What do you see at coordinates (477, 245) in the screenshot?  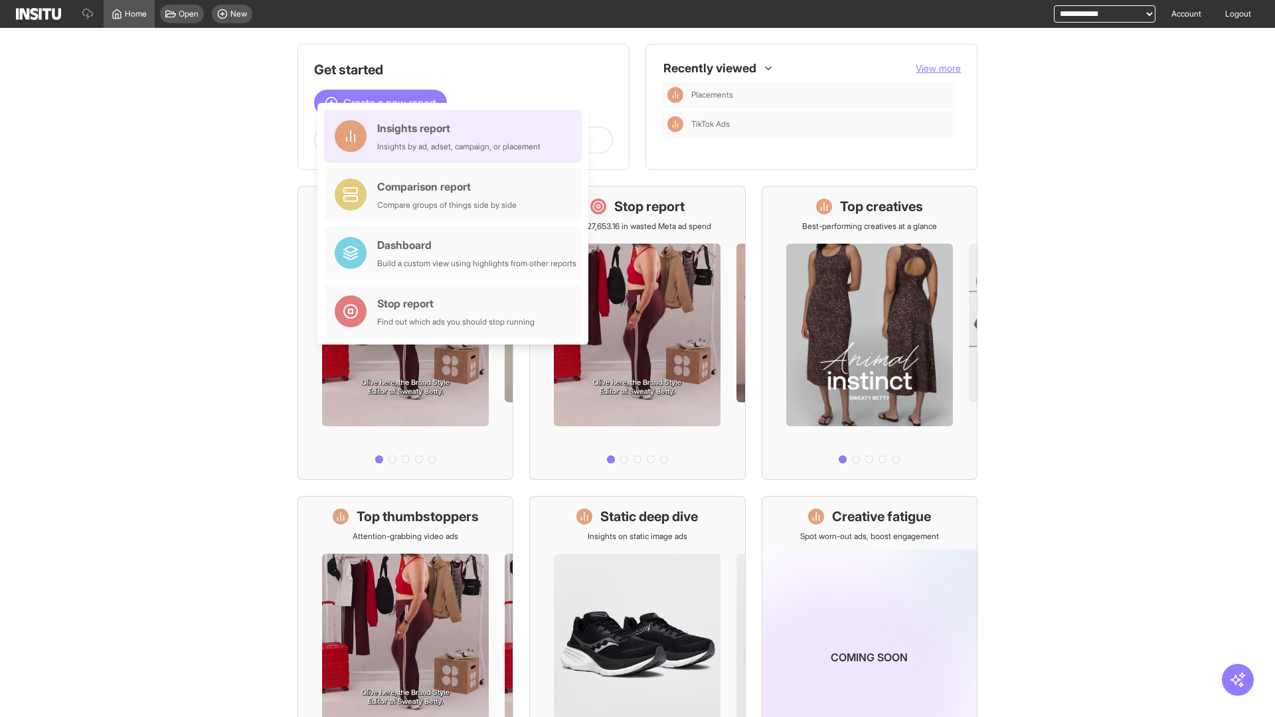 I see `div: Dashboard` at bounding box center [477, 245].